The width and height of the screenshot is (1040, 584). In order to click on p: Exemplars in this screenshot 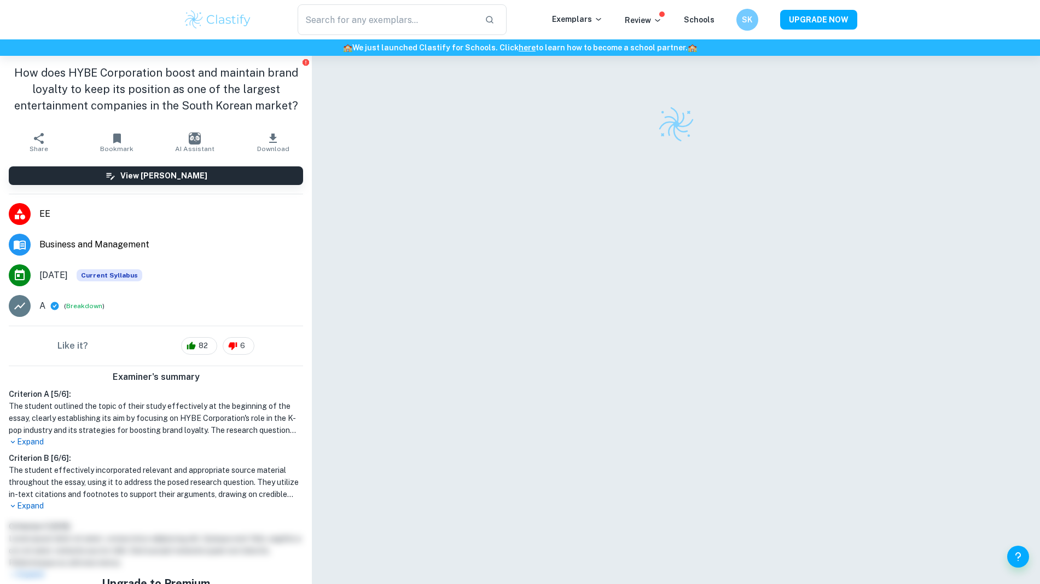, I will do `click(577, 19)`.